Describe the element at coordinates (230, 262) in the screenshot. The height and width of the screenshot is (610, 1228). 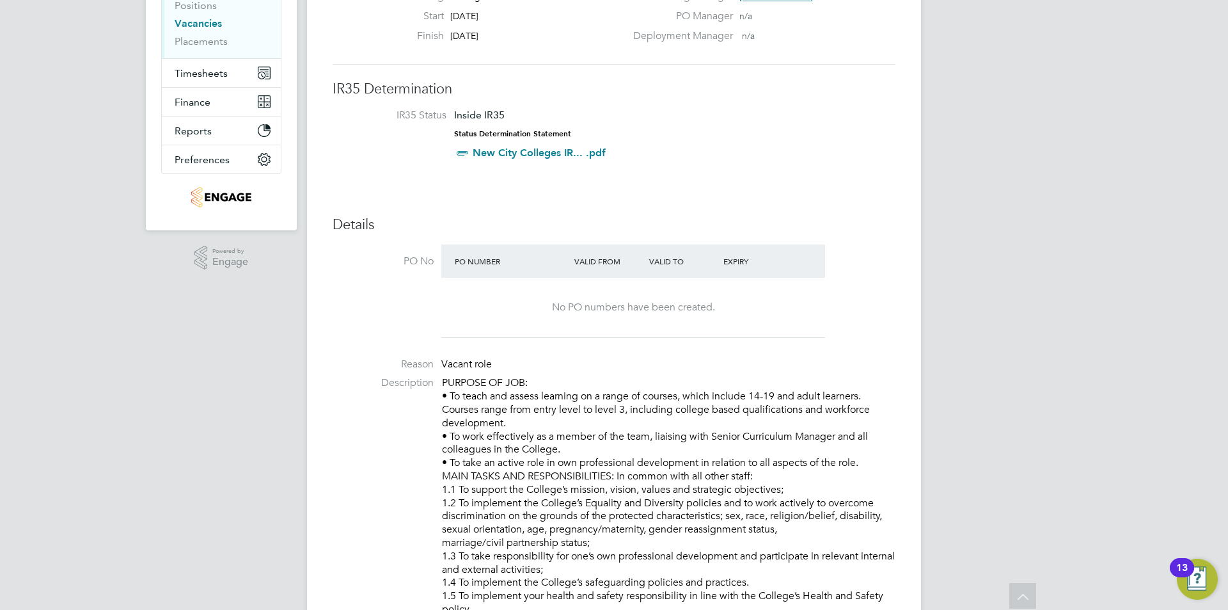
I see `span: Engage` at that location.